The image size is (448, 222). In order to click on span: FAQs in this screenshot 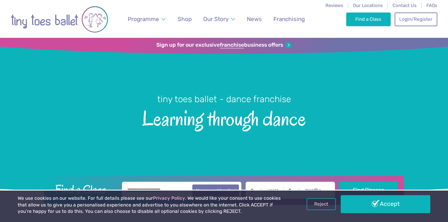, I will do `click(432, 5)`.